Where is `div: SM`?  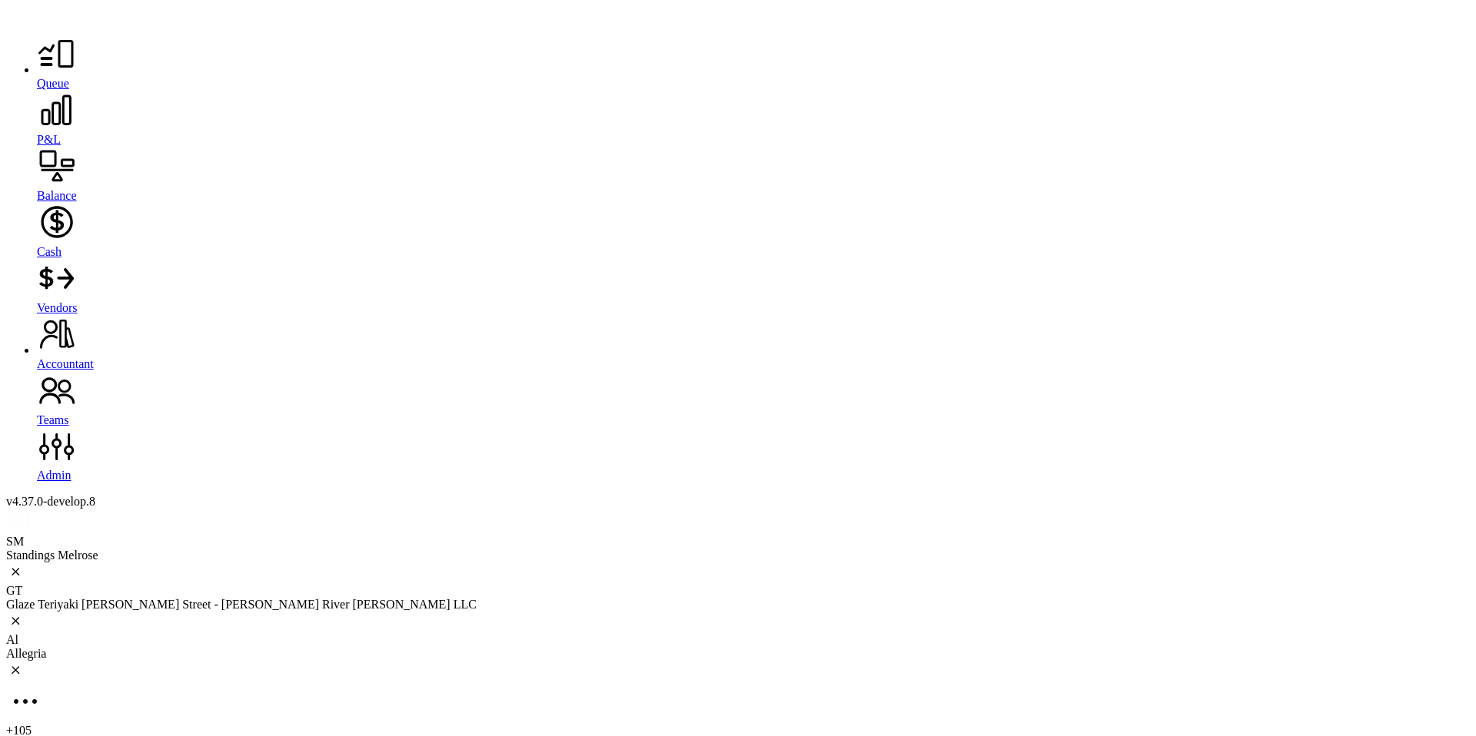 div: SM is located at coordinates (738, 542).